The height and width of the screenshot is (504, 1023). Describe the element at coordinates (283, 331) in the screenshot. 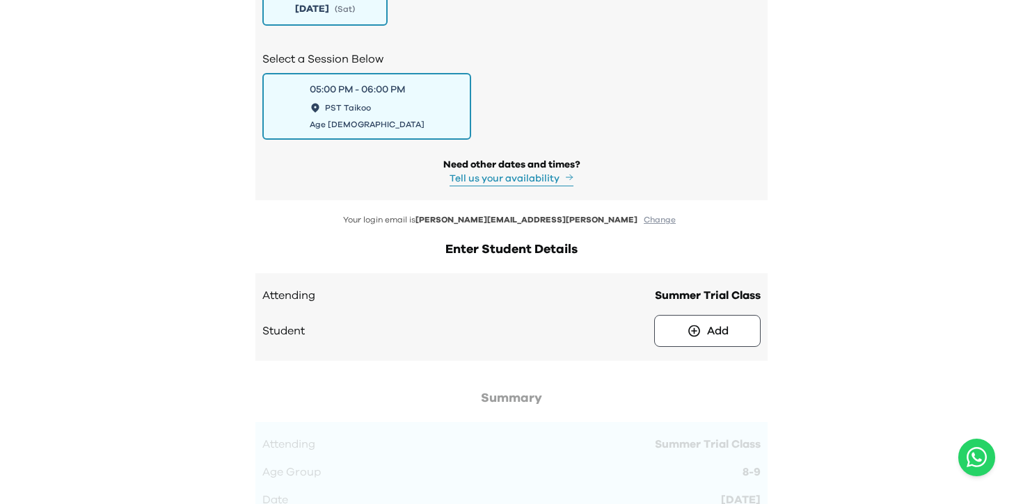

I see `span: Student` at that location.